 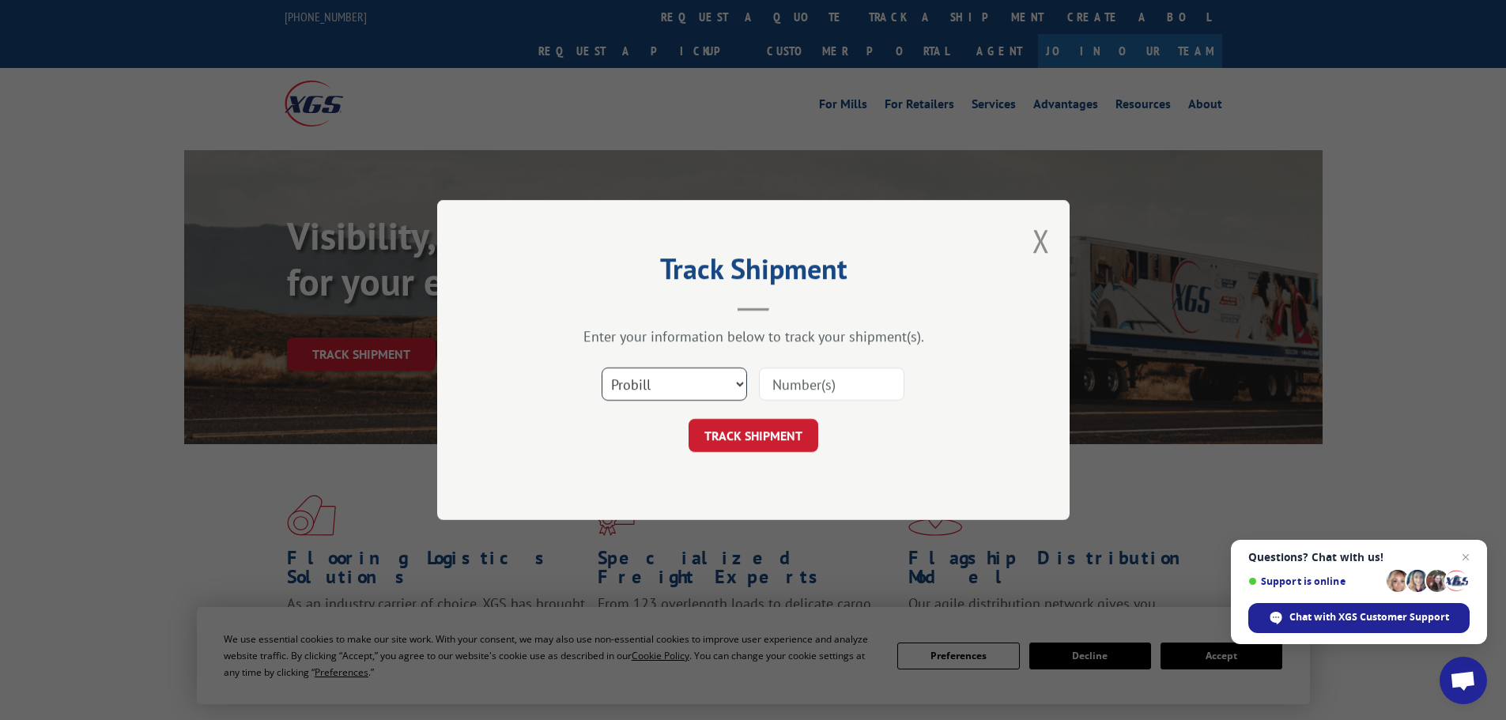 I want to click on h2: Track Shipment, so click(x=753, y=273).